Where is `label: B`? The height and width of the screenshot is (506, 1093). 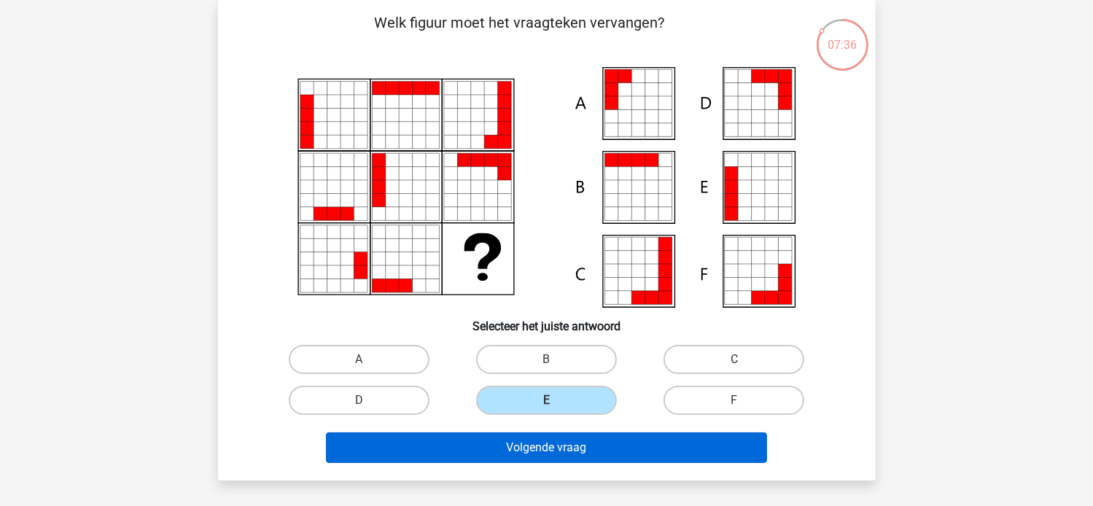
label: B is located at coordinates (546, 359).